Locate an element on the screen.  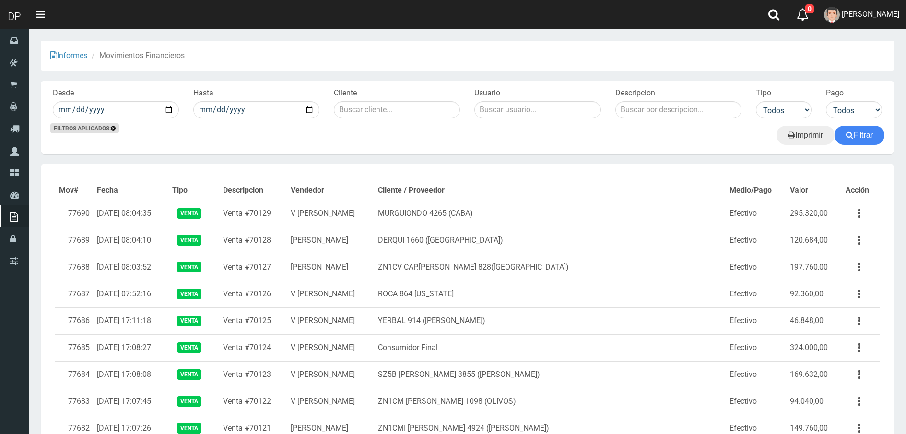
td: 77683 is located at coordinates (74, 401).